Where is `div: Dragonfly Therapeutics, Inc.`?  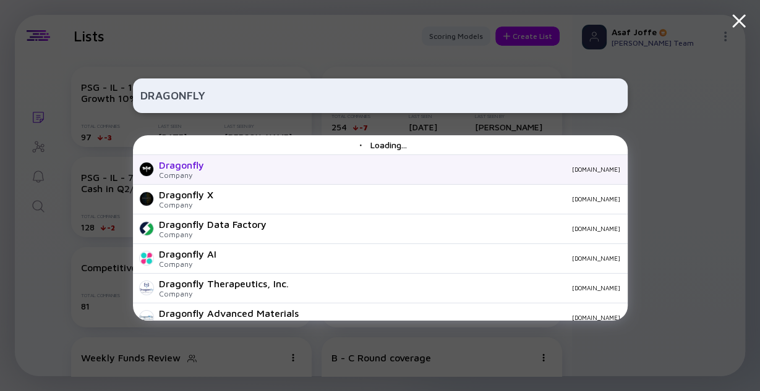
div: Dragonfly Therapeutics, Inc. is located at coordinates (224, 284).